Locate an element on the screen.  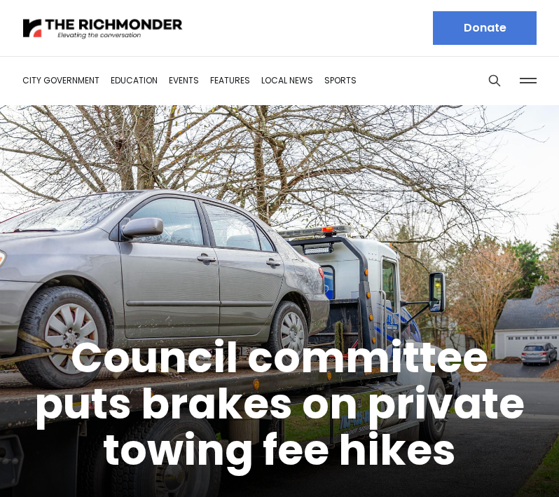
a: Council committee puts brakes on private towing fee hikes is located at coordinates (279, 403).